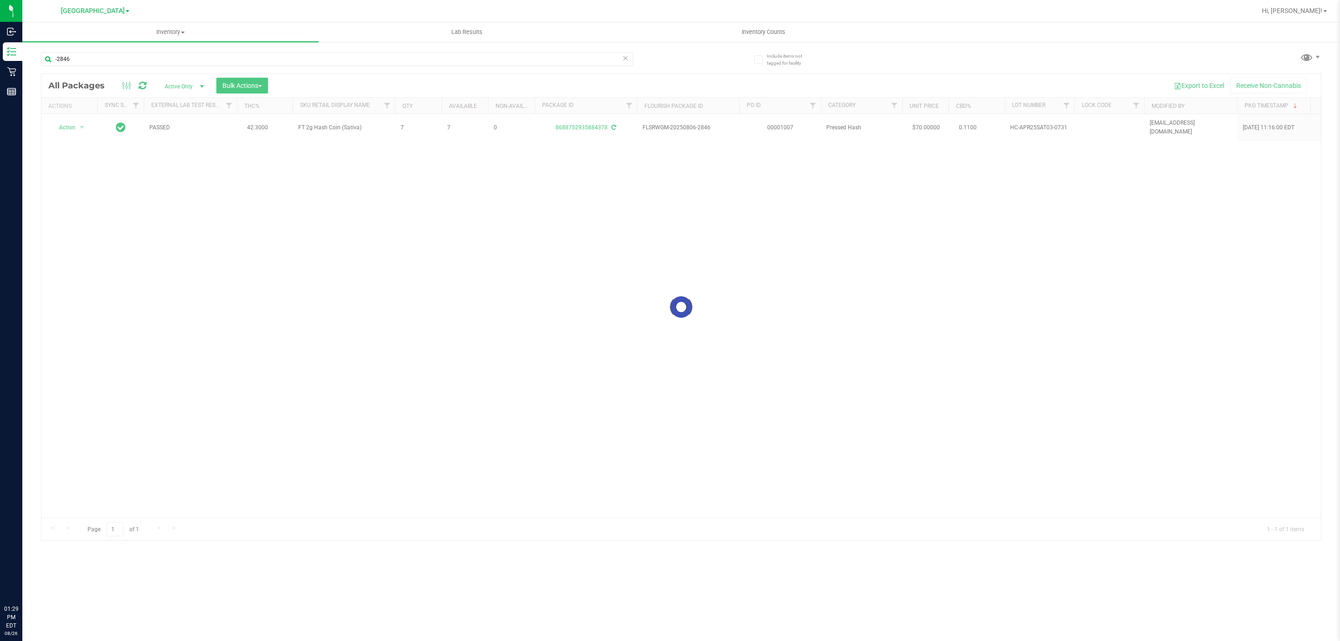 The height and width of the screenshot is (641, 1340). What do you see at coordinates (11, 633) in the screenshot?
I see `p: 08/26` at bounding box center [11, 633].